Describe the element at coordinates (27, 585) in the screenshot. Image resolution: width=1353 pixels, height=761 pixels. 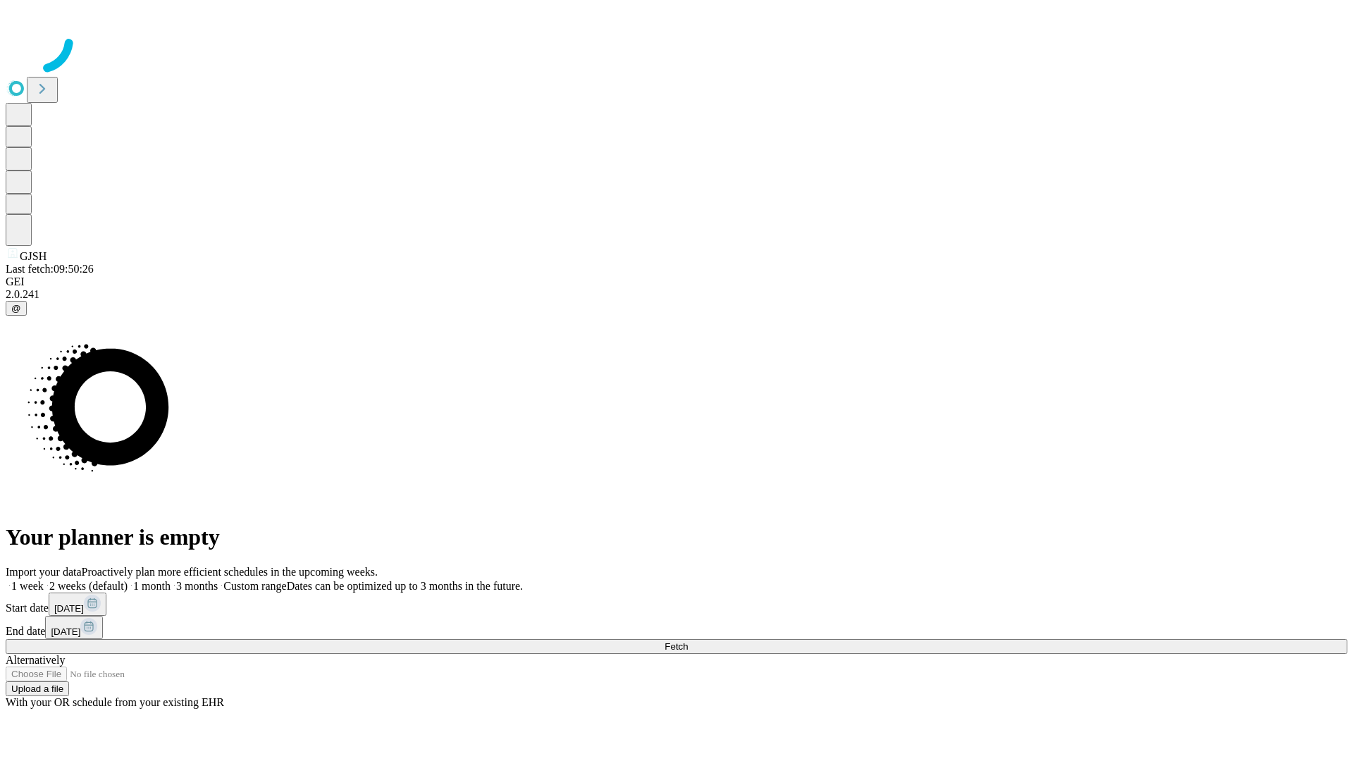
I see `span: 1 week` at that location.